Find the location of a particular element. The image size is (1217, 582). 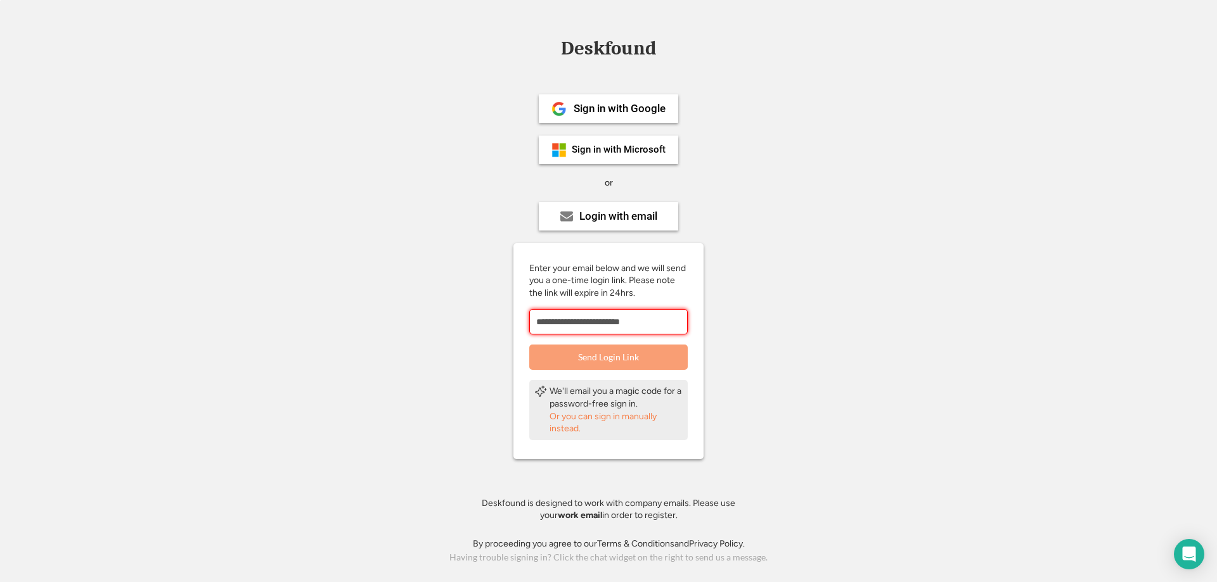

div: By proceeding you agree to our and is located at coordinates (608, 544).